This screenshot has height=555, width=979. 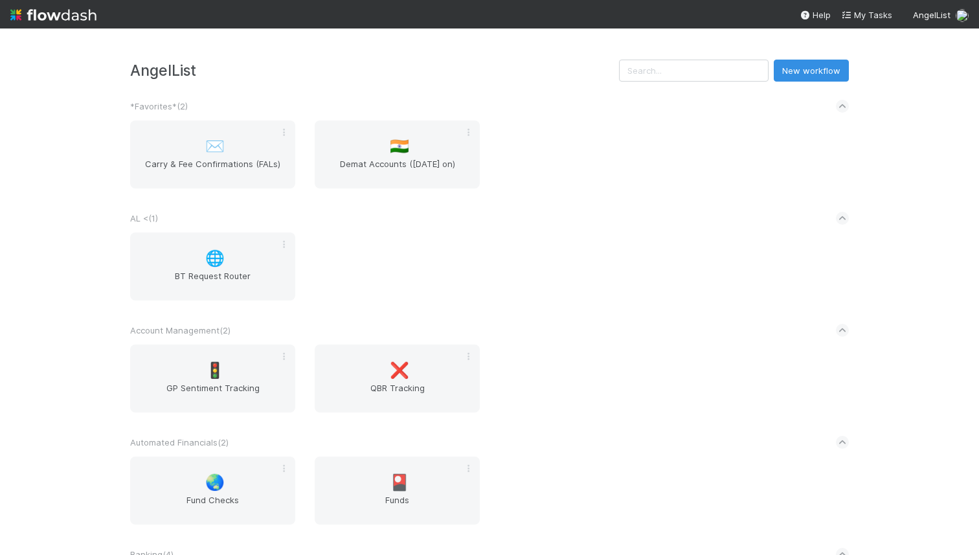 I want to click on img: logo-inverted-e16ddd16eac7371096b0.svg, so click(x=53, y=15).